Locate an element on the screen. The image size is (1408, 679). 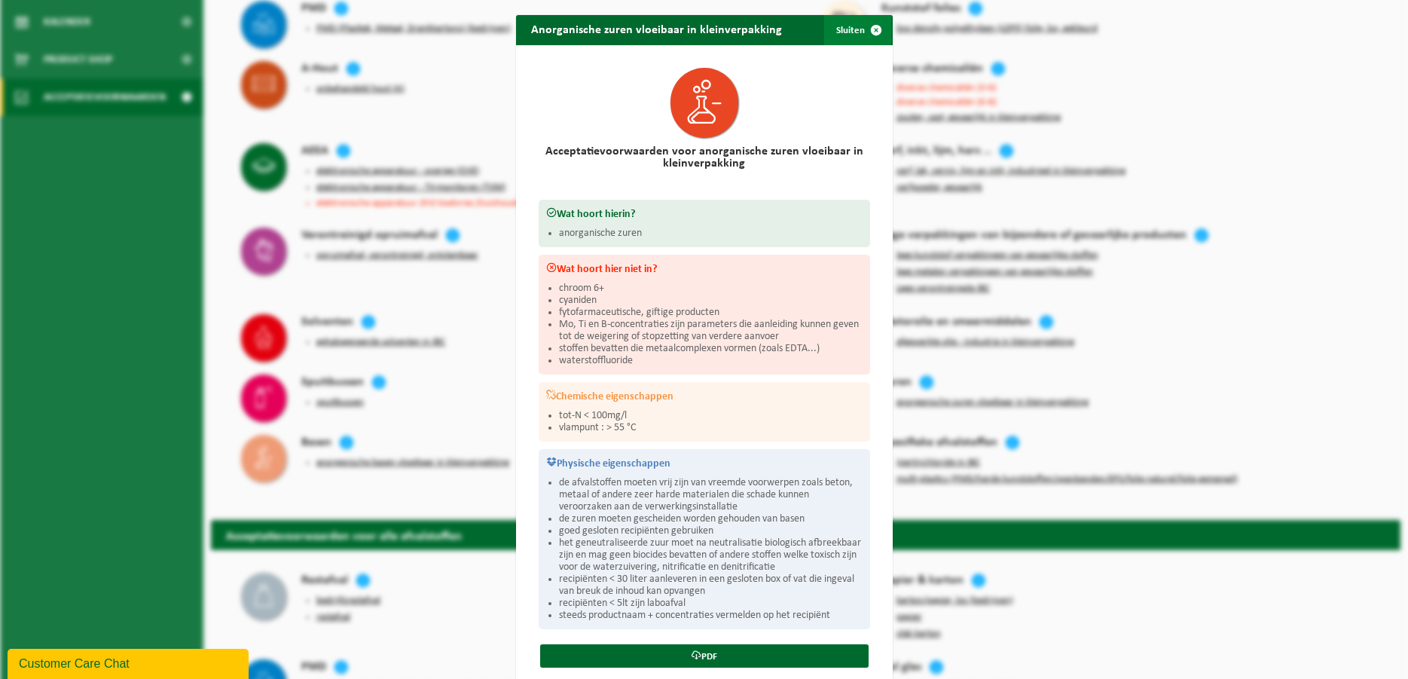
li: fytofarmaceutische, giftige producten is located at coordinates (710, 313).